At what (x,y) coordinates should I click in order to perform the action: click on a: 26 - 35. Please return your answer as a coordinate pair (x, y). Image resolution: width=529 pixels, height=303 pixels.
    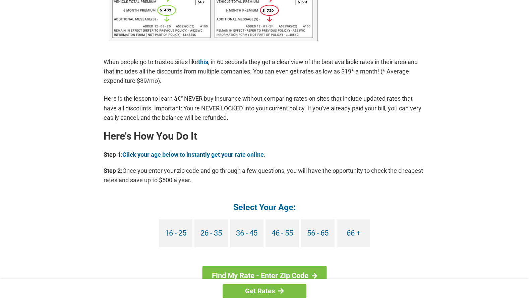
    Looking at the image, I should click on (211, 233).